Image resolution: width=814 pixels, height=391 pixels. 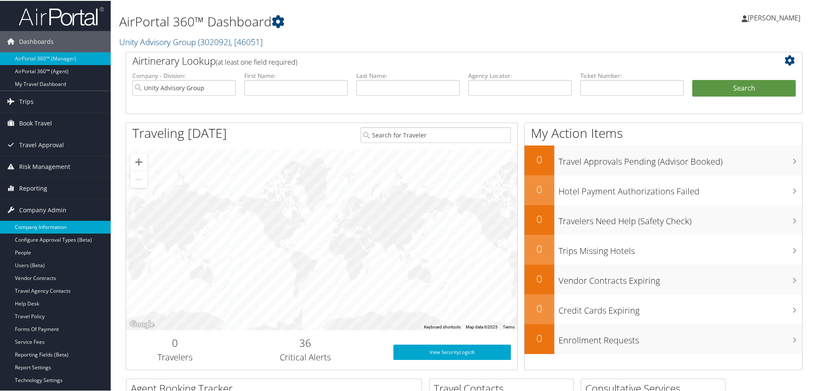 What do you see at coordinates (664, 132) in the screenshot?
I see `h1: My Action Items` at bounding box center [664, 132].